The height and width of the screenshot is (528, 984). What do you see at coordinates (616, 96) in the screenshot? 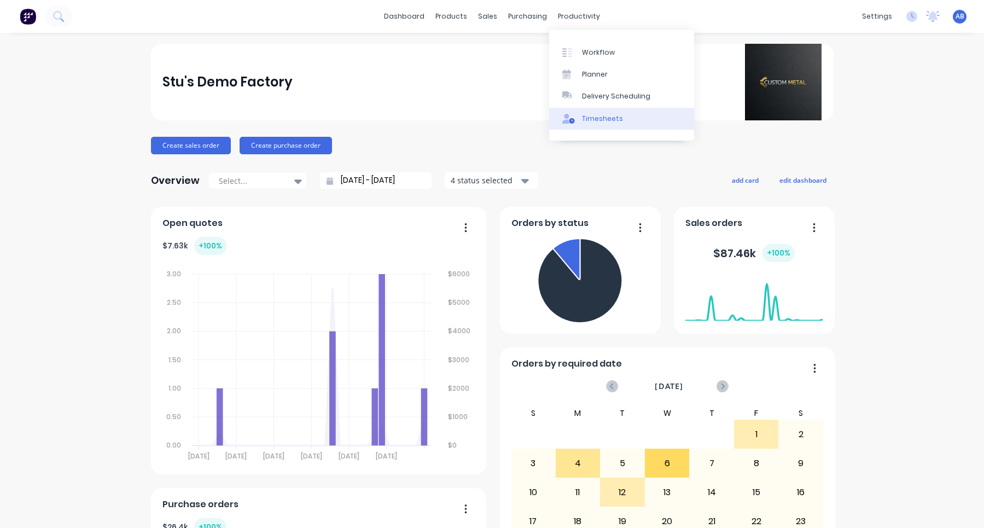
I see `div: Delivery Scheduling` at bounding box center [616, 96].